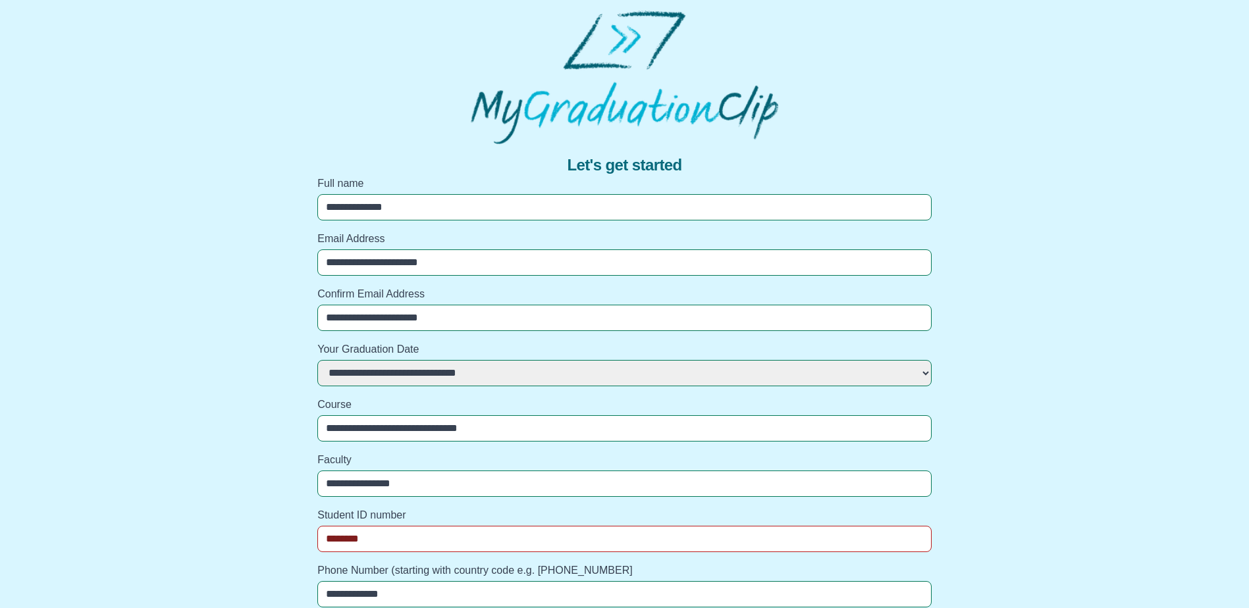 This screenshot has height=608, width=1249. Describe the element at coordinates (624, 460) in the screenshot. I see `label: Faculty` at that location.